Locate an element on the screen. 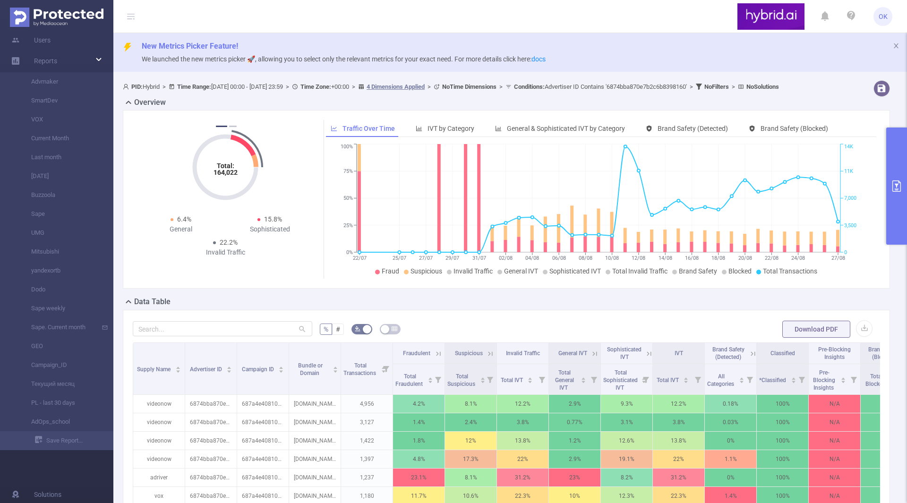 Image resolution: width=907 pixels, height=503 pixels. span: New Metrics Picker Feature! is located at coordinates (190, 46).